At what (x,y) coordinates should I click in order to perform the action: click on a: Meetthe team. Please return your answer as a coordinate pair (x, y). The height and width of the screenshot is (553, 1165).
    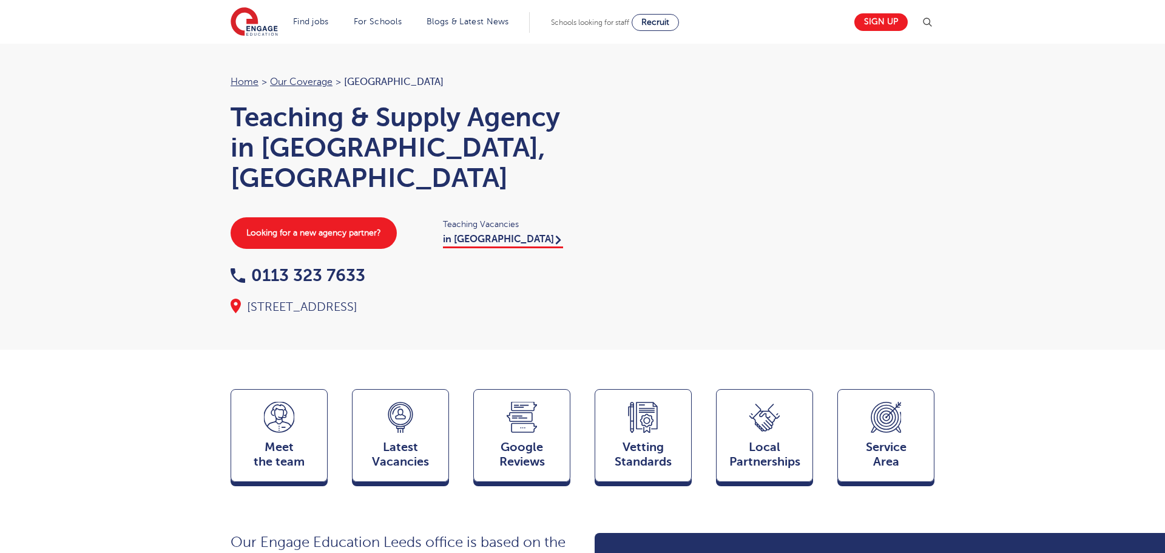
    Looking at the image, I should click on (279, 438).